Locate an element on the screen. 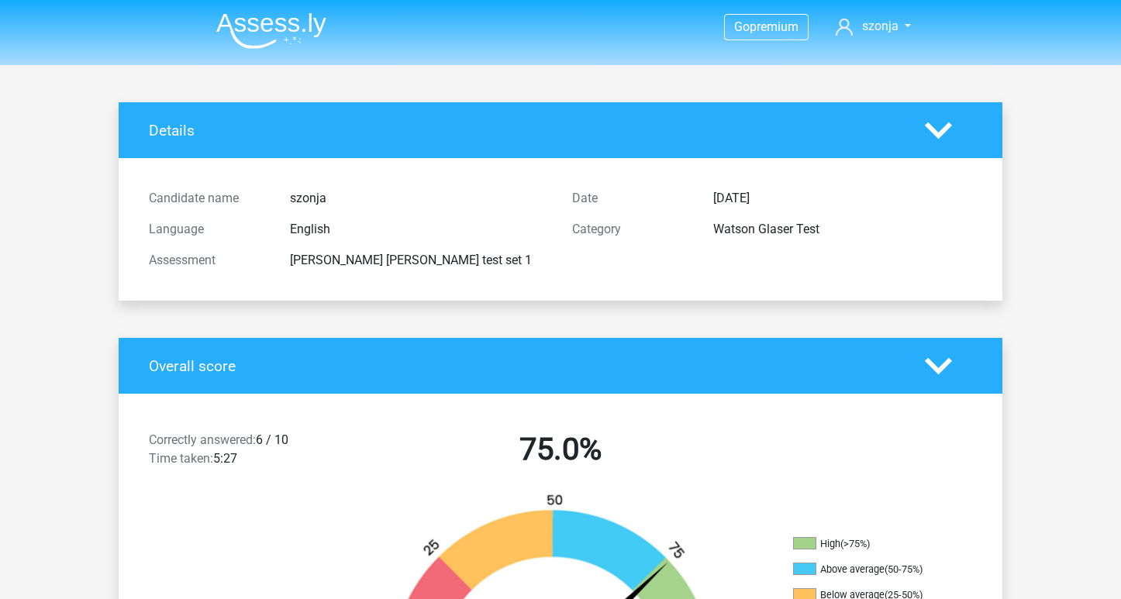  span: premium is located at coordinates (774, 26).